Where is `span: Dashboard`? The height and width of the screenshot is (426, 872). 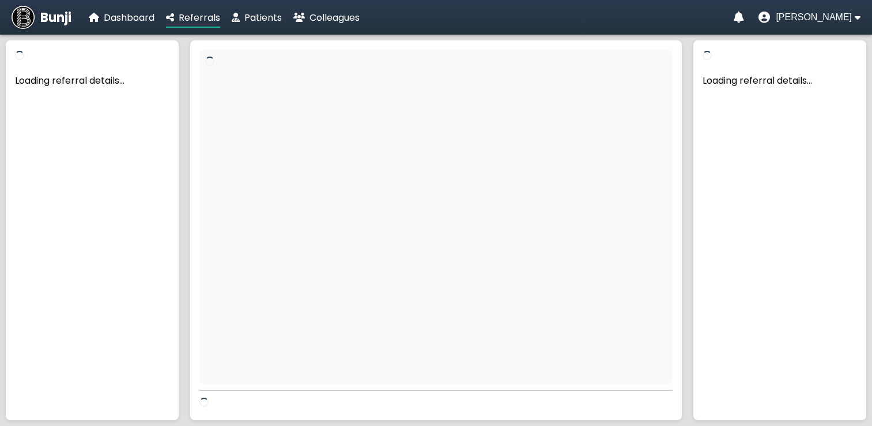
span: Dashboard is located at coordinates (129, 17).